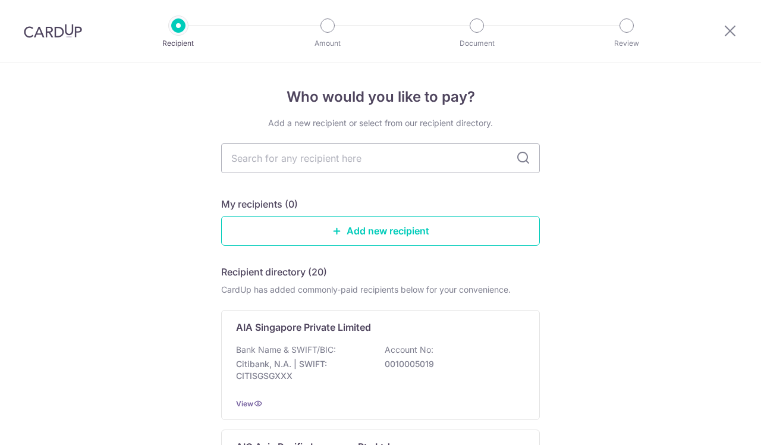 Image resolution: width=761 pixels, height=445 pixels. Describe the element at coordinates (178, 43) in the screenshot. I see `p: Recipient` at that location.